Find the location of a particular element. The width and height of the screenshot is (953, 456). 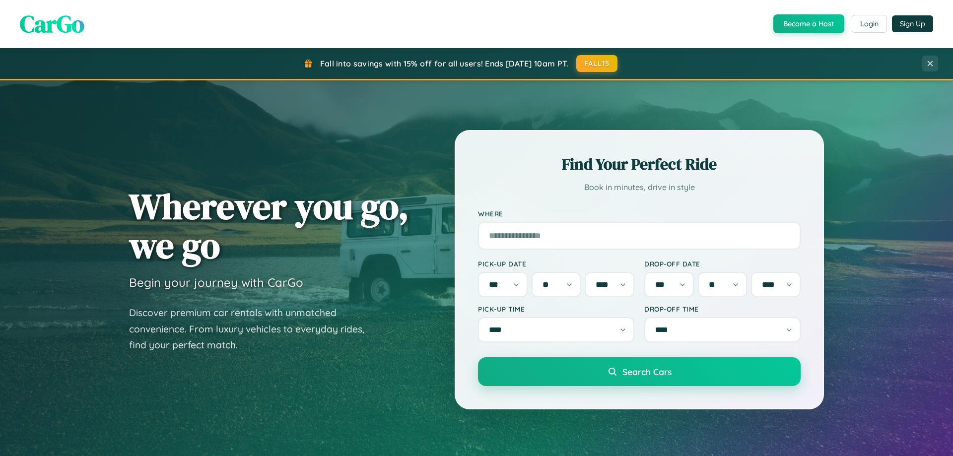

button: Sign Up is located at coordinates (912, 24).